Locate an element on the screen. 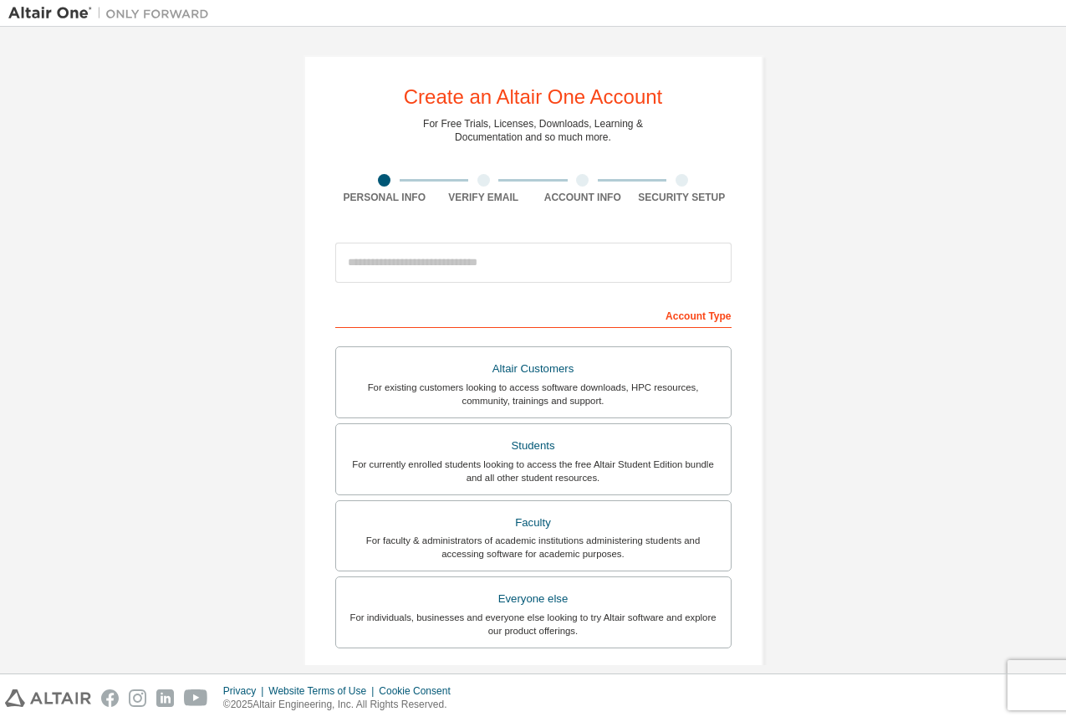 This screenshot has height=722, width=1066. div: Altair Customers is located at coordinates (533, 369).